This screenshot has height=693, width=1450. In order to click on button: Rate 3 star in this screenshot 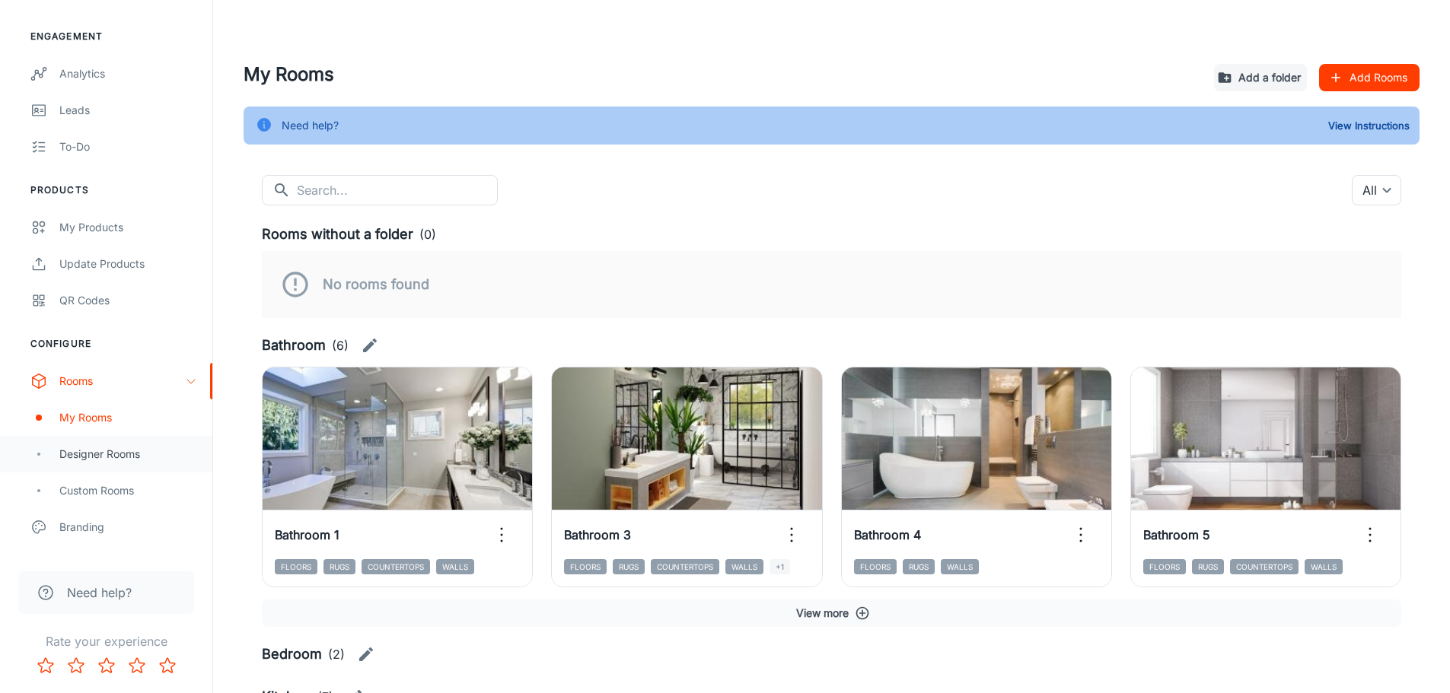, I will do `click(107, 666)`.